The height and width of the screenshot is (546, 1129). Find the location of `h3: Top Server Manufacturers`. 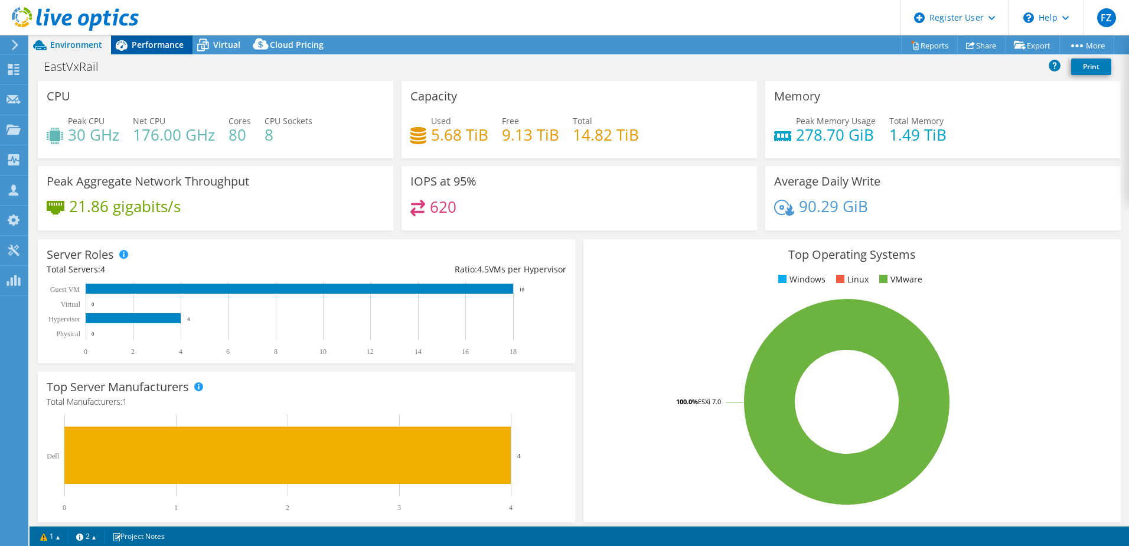

h3: Top Server Manufacturers is located at coordinates (118, 387).